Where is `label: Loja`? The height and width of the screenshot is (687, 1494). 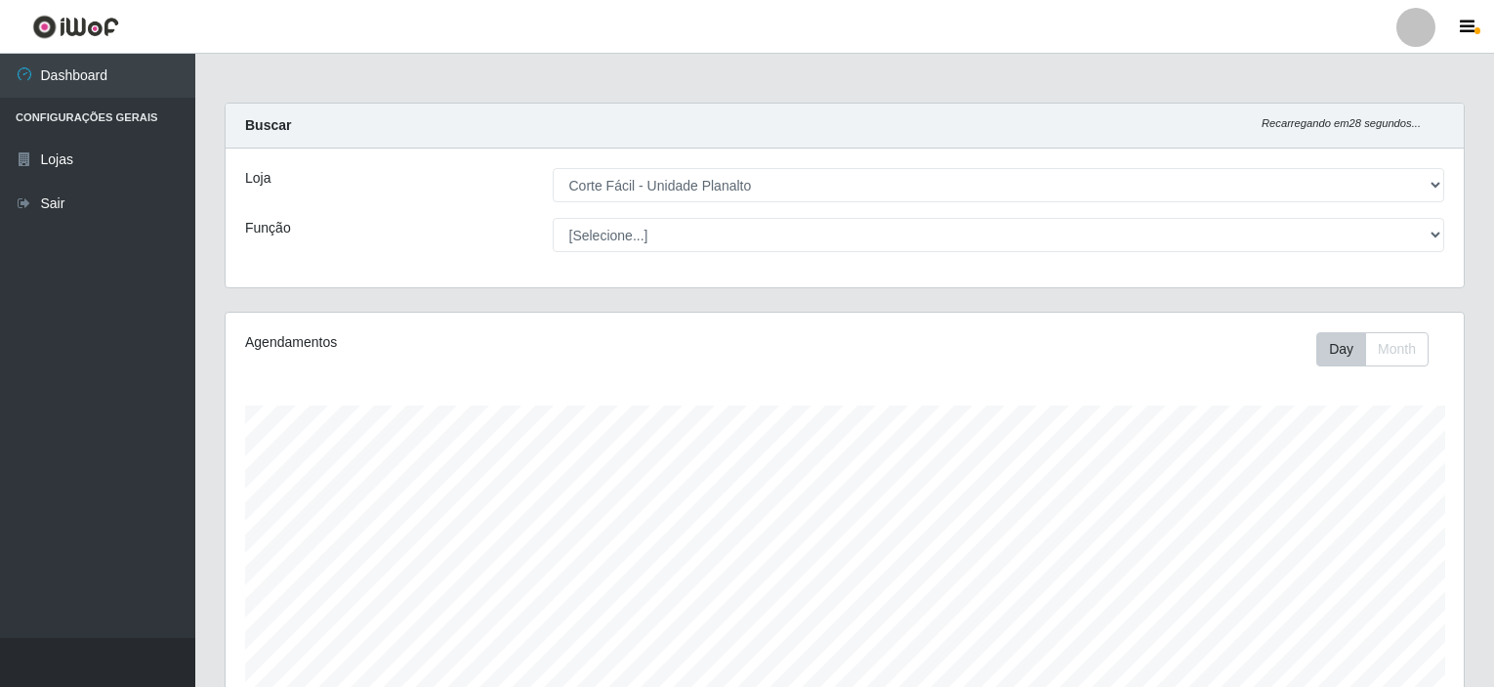 label: Loja is located at coordinates (258, 178).